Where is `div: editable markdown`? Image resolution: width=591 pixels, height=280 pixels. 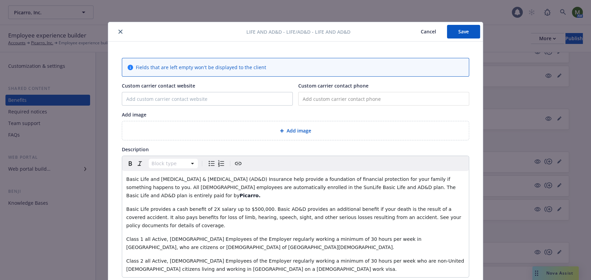 div: editable markdown is located at coordinates (295, 224).